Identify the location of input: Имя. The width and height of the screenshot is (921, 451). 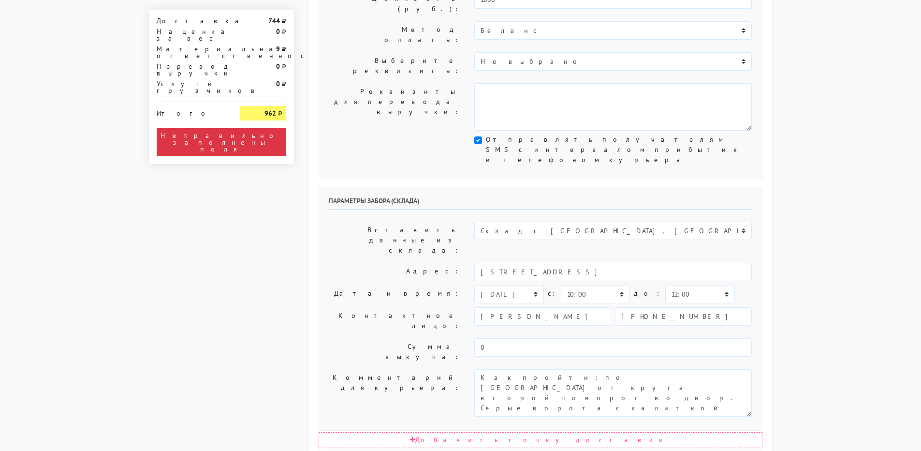
(543, 316).